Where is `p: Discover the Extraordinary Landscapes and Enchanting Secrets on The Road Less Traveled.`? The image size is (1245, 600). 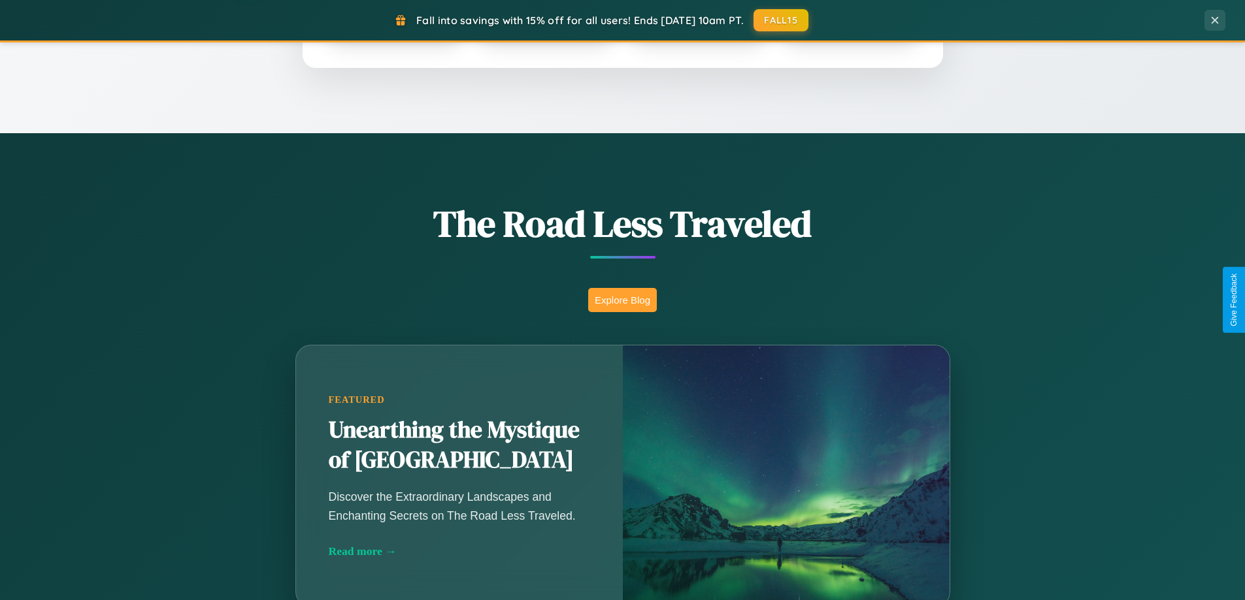 p: Discover the Extraordinary Landscapes and Enchanting Secrets on The Road Less Traveled. is located at coordinates (459, 506).